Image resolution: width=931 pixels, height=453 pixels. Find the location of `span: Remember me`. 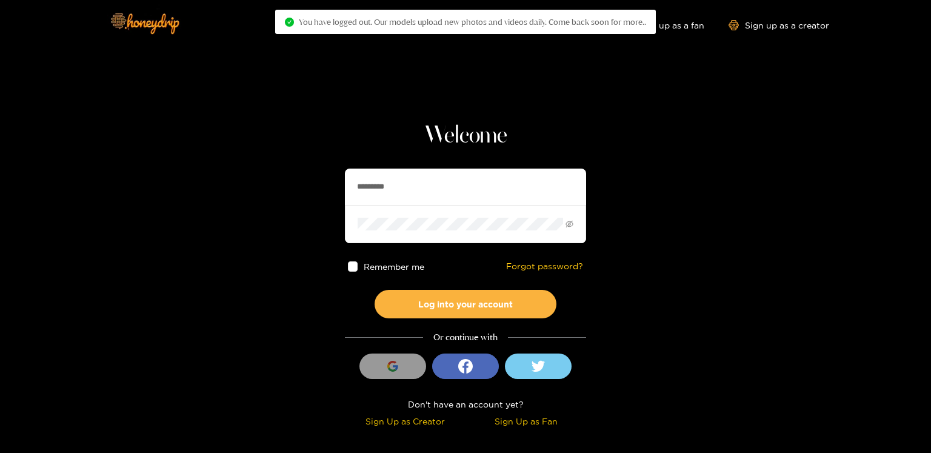

span: Remember me is located at coordinates (395, 266).